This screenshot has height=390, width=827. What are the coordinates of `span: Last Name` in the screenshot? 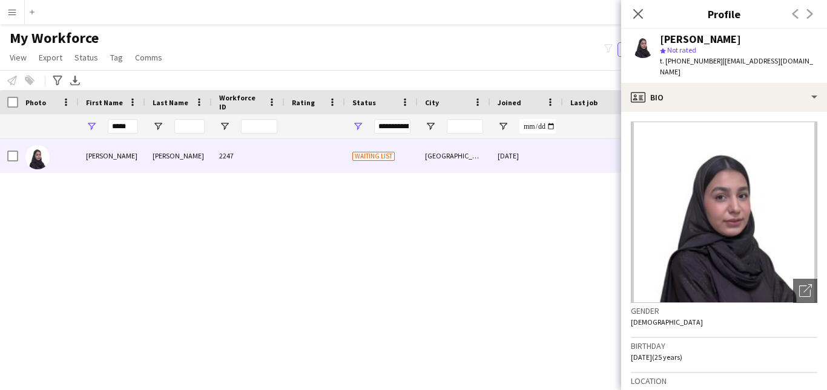 It's located at (170, 102).